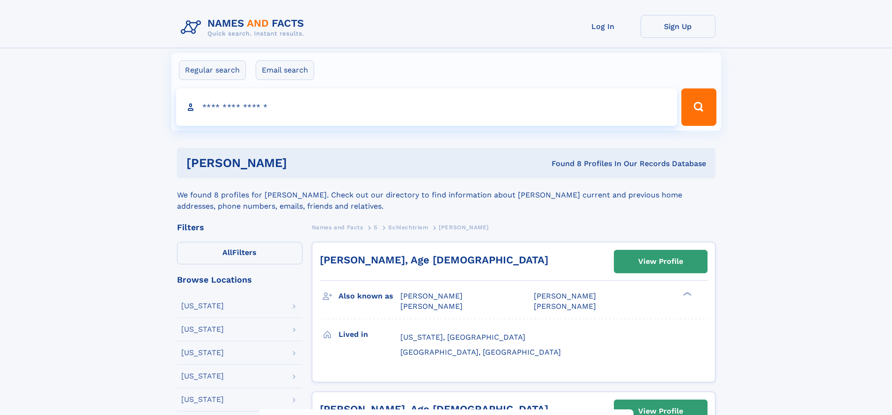 Image resolution: width=892 pixels, height=415 pixels. What do you see at coordinates (370, 335) in the screenshot?
I see `h3: Lived in` at bounding box center [370, 335].